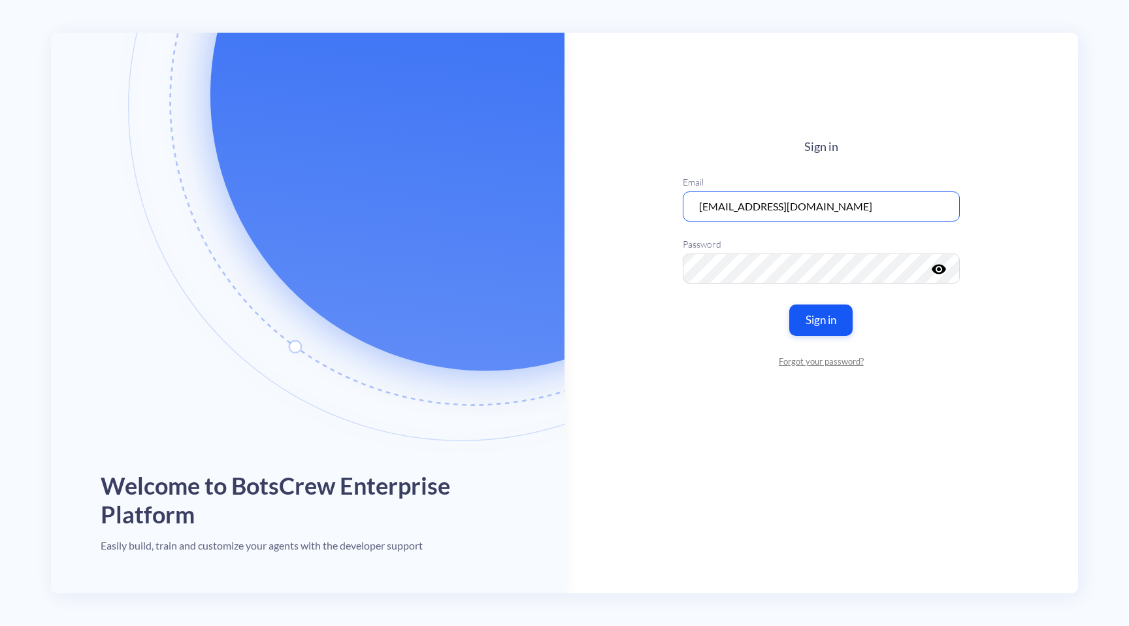  What do you see at coordinates (261, 545) in the screenshot?
I see `h4: Easily build, train and customize your agents with the developer support` at bounding box center [261, 545].